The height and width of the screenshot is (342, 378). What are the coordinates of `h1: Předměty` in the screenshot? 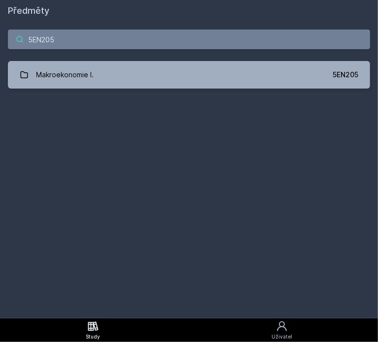 It's located at (189, 11).